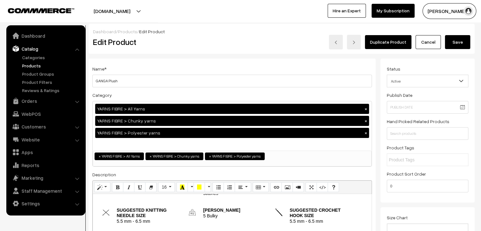 The height and width of the screenshot is (231, 481). Describe the element at coordinates (106, 212) in the screenshot. I see `img: needle_size-bedaa02bdf18b0229f2b43241938c5fb84cfeeadd3469720047d8a64cc83cb73.svg` at that location.